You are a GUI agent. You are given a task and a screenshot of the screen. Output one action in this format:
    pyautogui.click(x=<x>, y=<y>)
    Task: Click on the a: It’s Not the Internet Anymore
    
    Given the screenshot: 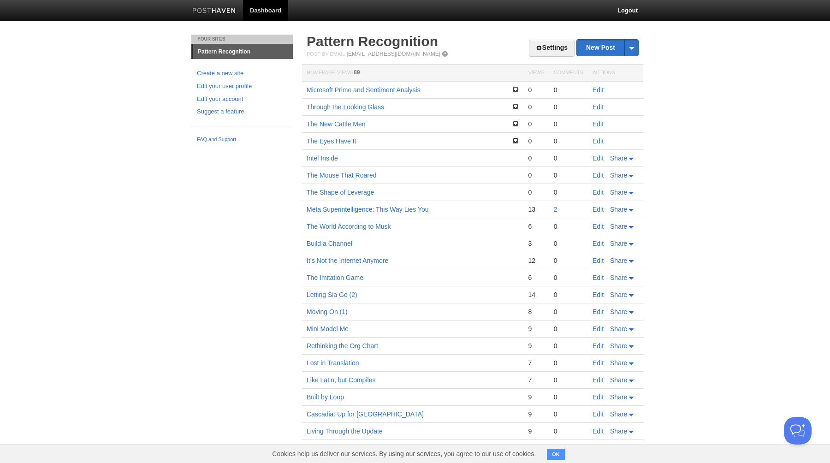 What is the action you would take?
    pyautogui.click(x=347, y=261)
    